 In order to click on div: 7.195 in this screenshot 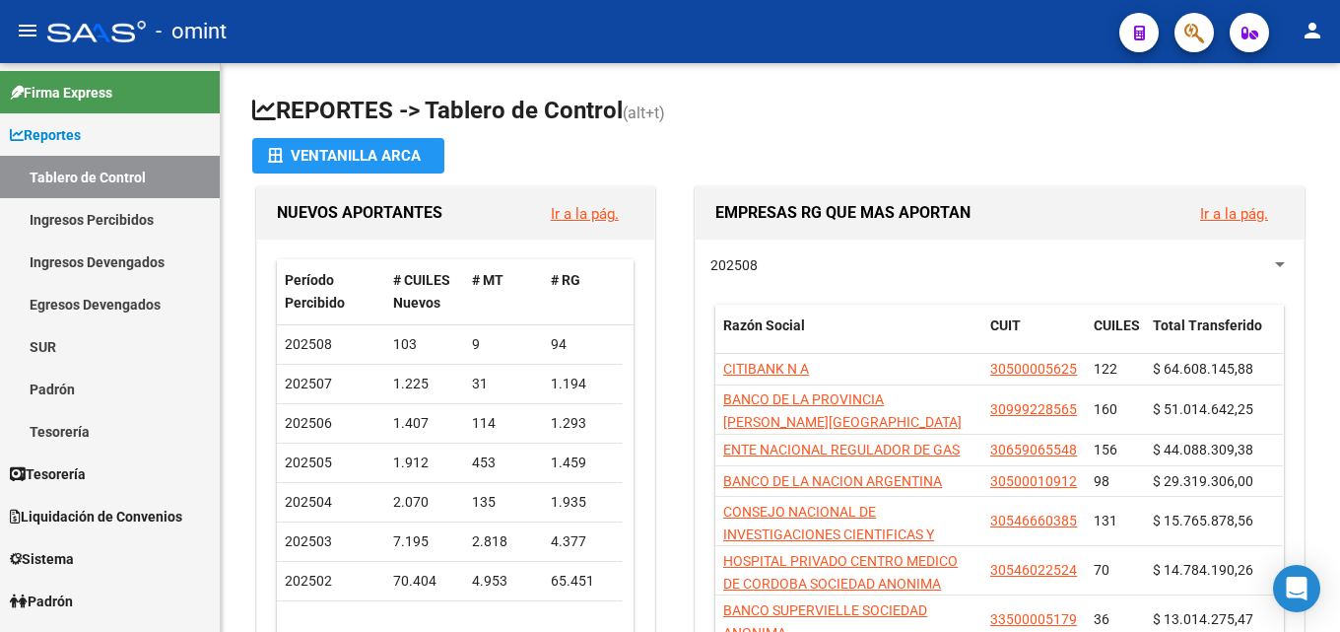, I will do `click(425, 541)`.